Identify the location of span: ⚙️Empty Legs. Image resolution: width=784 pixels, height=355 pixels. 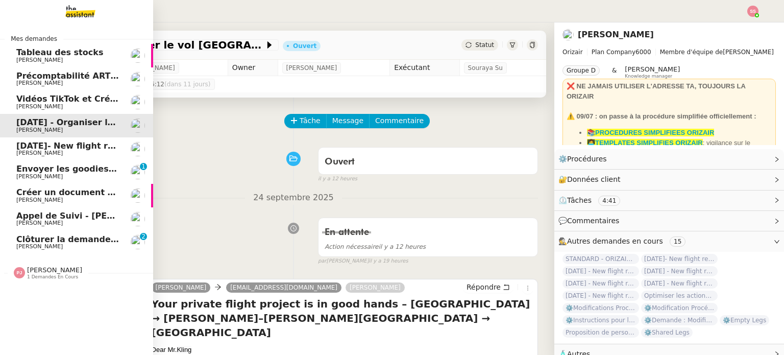
(744, 320).